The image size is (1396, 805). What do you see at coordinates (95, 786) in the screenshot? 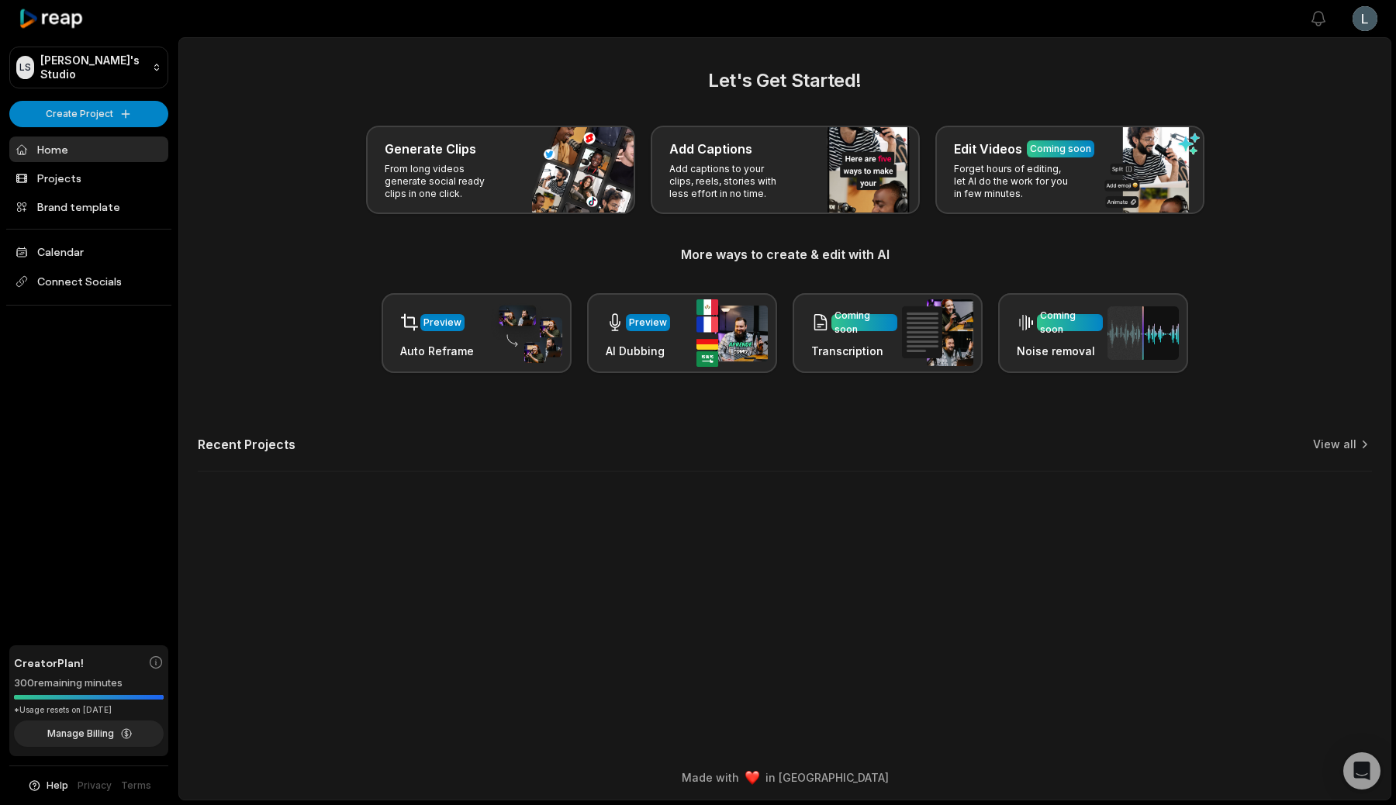
I see `a: Privacy` at bounding box center [95, 786].